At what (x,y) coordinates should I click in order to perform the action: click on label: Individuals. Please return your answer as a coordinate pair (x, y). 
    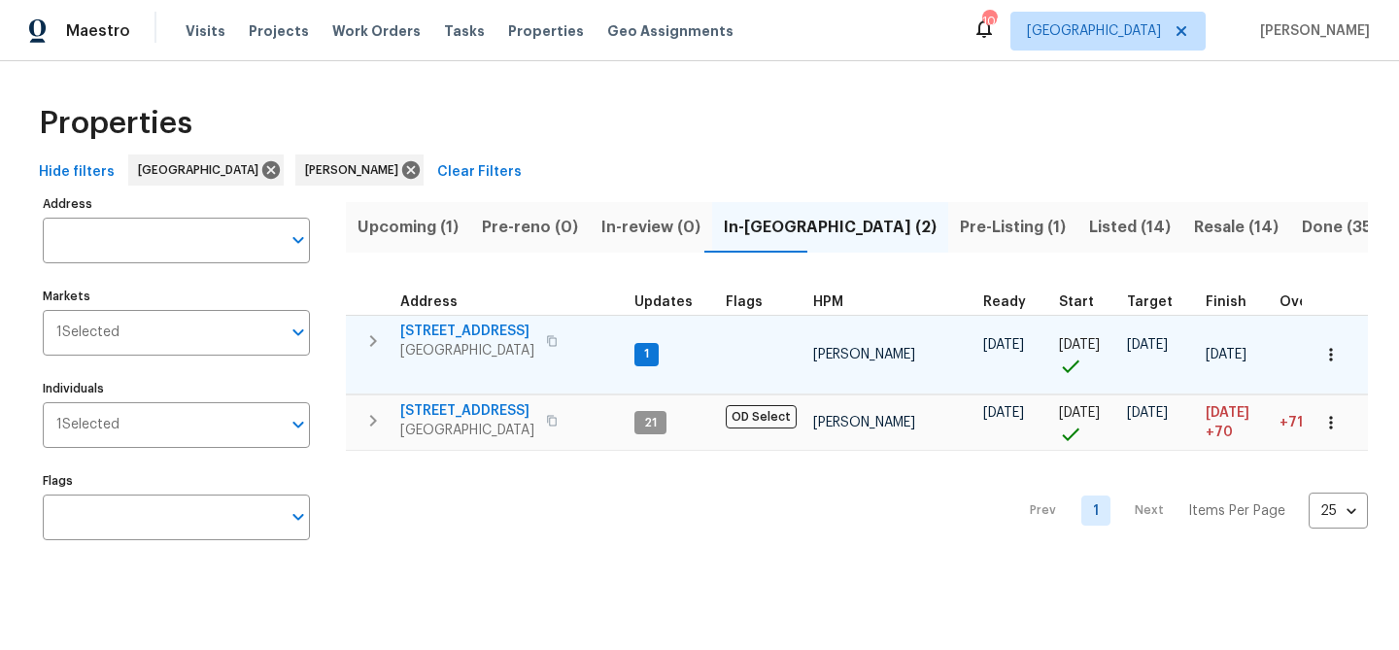
    Looking at the image, I should click on (176, 389).